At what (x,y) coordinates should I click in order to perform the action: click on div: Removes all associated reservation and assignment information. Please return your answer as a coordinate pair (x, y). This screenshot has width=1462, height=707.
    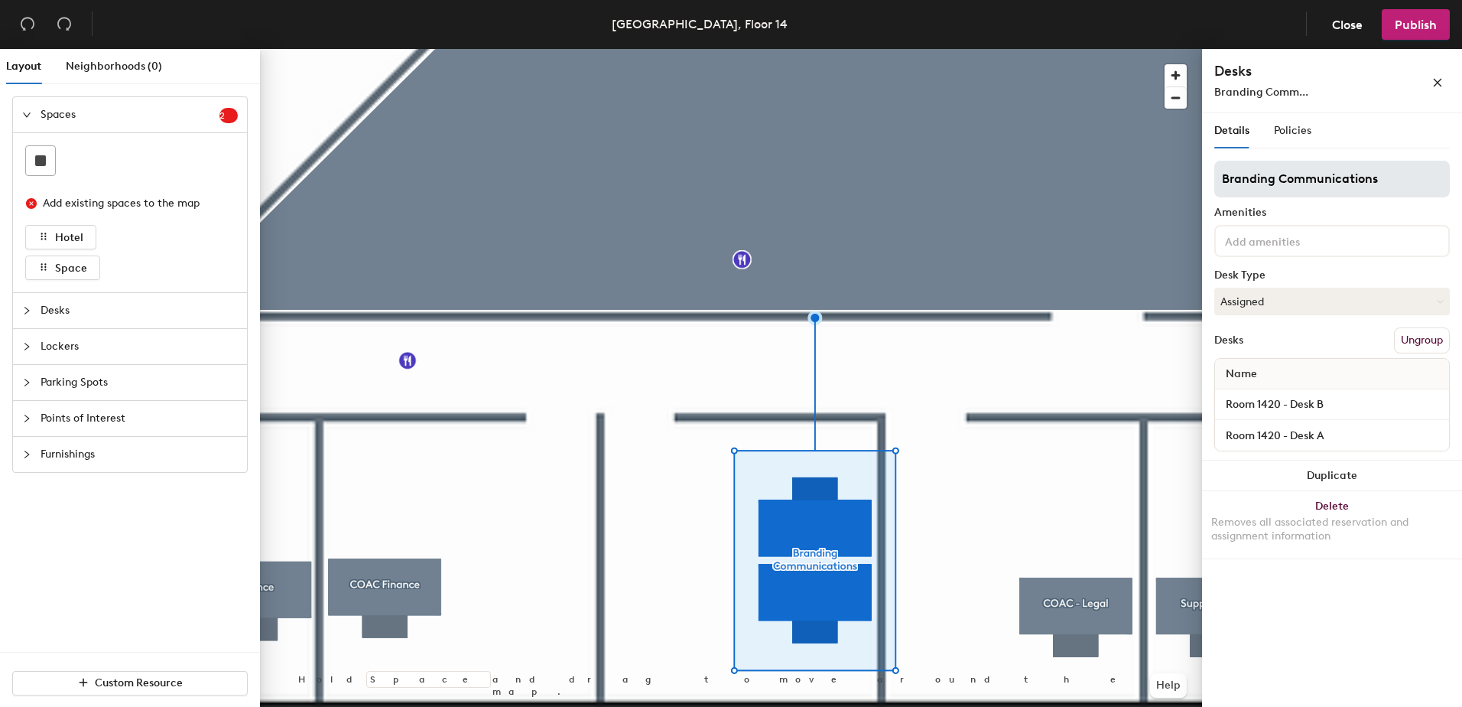
    Looking at the image, I should click on (1332, 529).